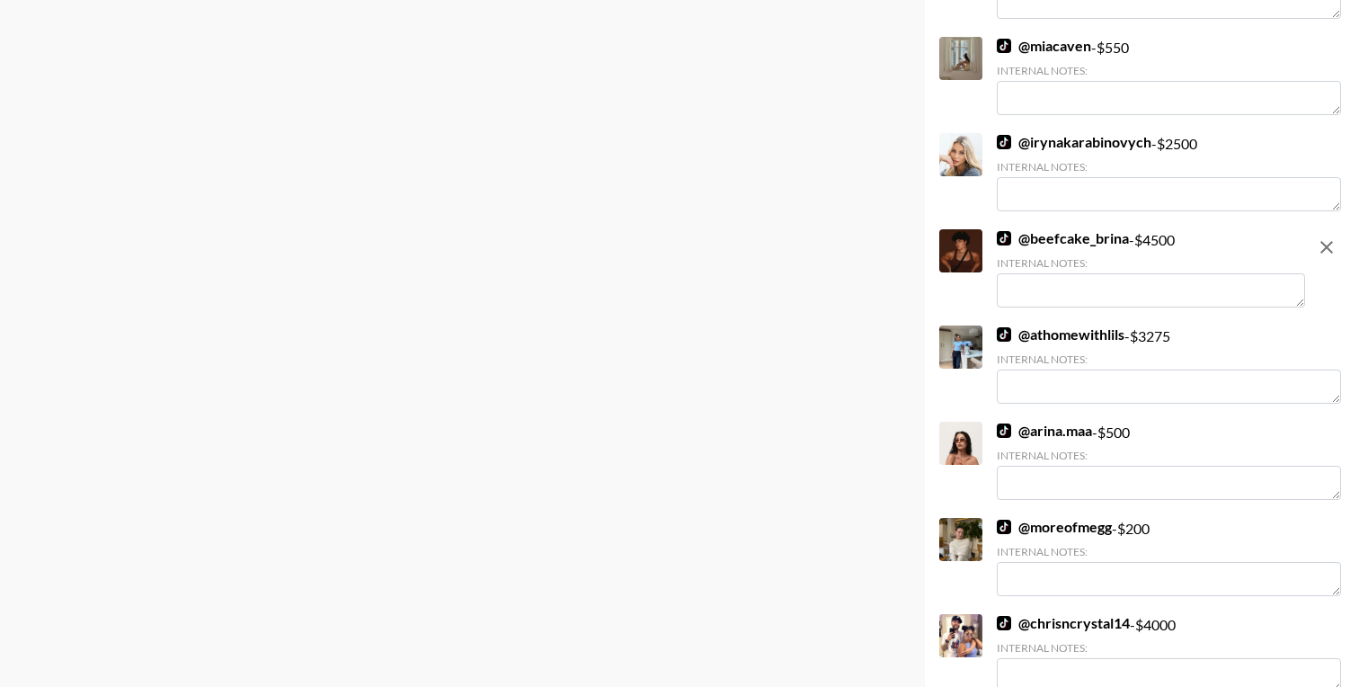 The width and height of the screenshot is (1359, 687). I want to click on button: remove, so click(1327, 247).